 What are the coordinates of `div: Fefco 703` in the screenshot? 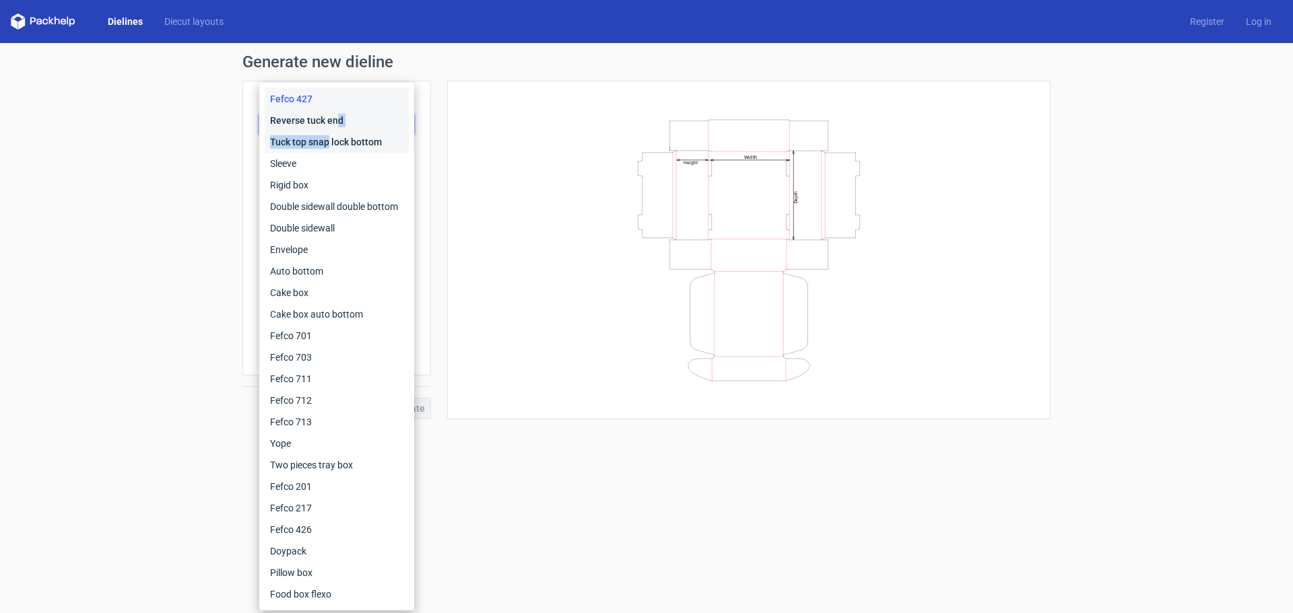 It's located at (337, 358).